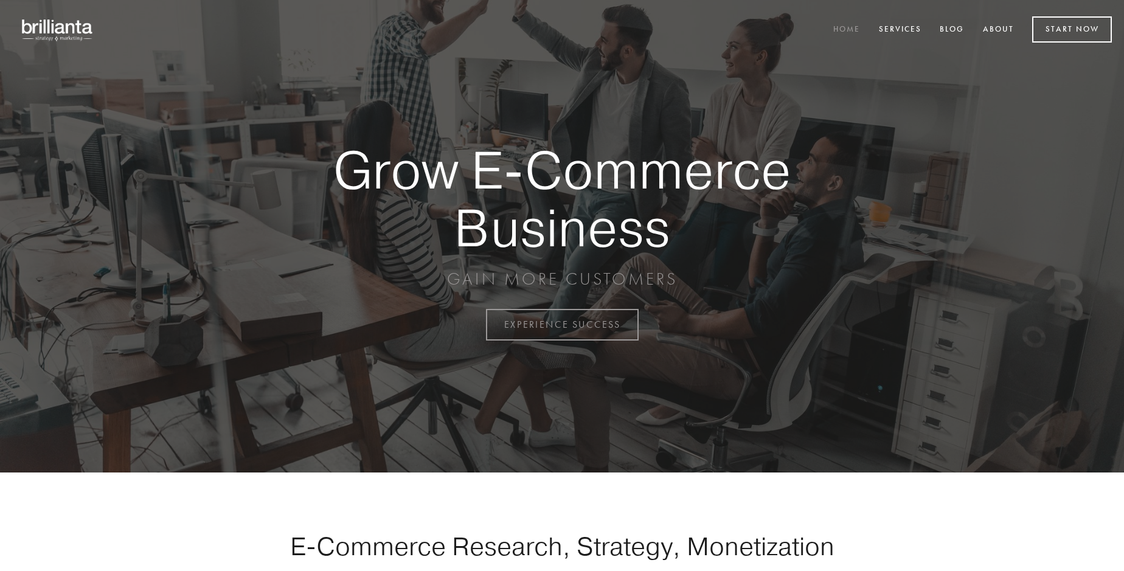 This screenshot has height=571, width=1124. Describe the element at coordinates (562, 279) in the screenshot. I see `p: GAIN MORE CUSTOMERS` at that location.